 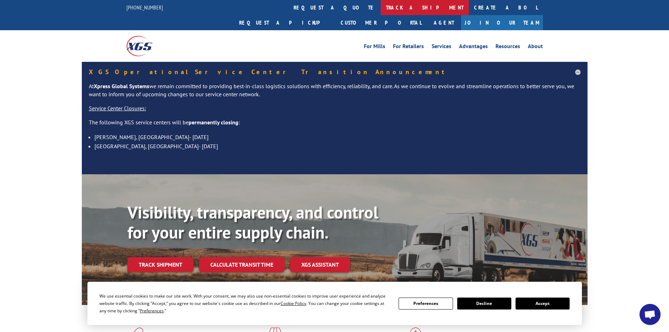 What do you see at coordinates (320, 264) in the screenshot?
I see `a: XGS ASSISTANT` at bounding box center [320, 264].